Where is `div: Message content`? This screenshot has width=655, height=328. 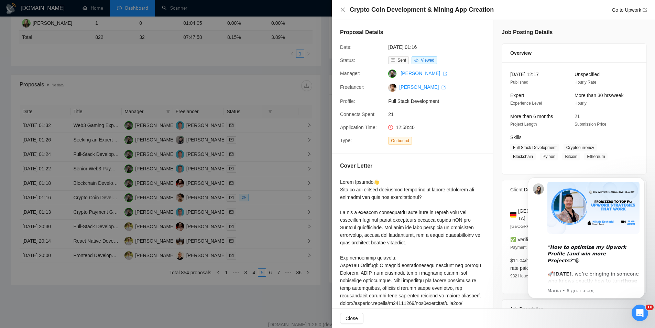 div: Message content is located at coordinates (76, 66).